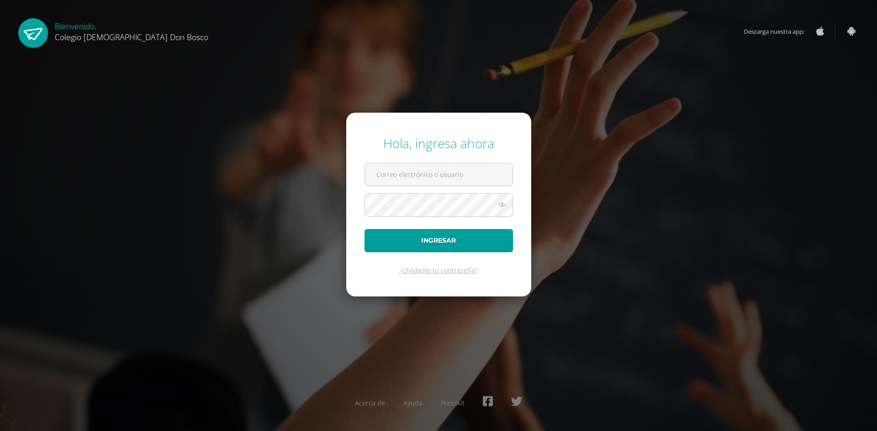 The height and width of the screenshot is (431, 877). I want to click on button: Ingresar, so click(438, 241).